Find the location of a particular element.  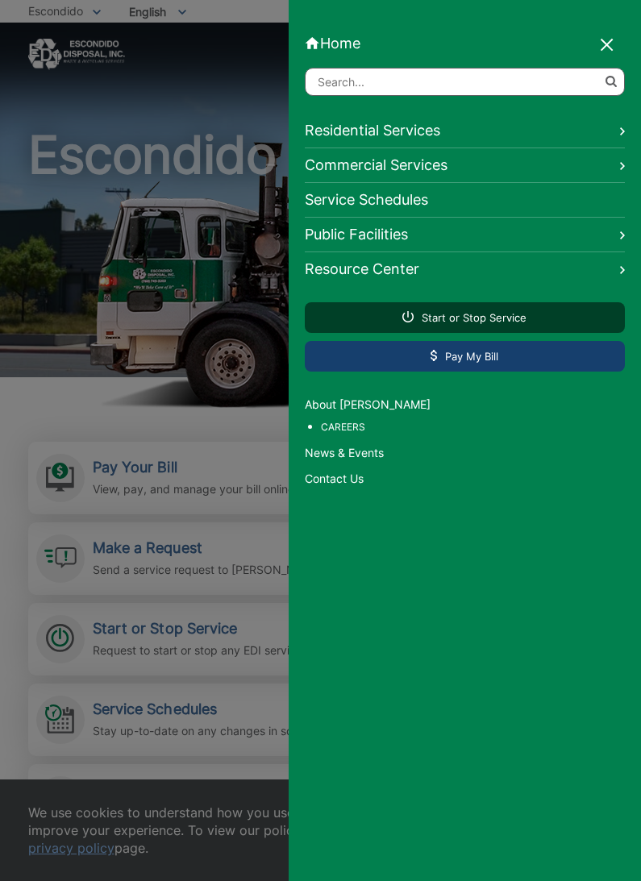

a: News & Events is located at coordinates (464, 453).